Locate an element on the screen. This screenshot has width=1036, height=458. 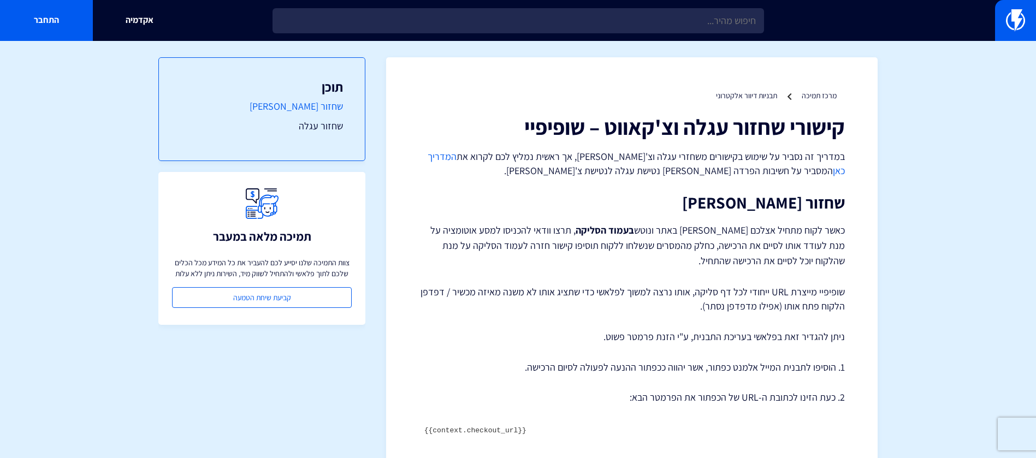
p: ניתן להגדיר זאת בפלאשי בעריכת התבנית, ע"י הזנת פרמטר פשוט. is located at coordinates (632, 337).